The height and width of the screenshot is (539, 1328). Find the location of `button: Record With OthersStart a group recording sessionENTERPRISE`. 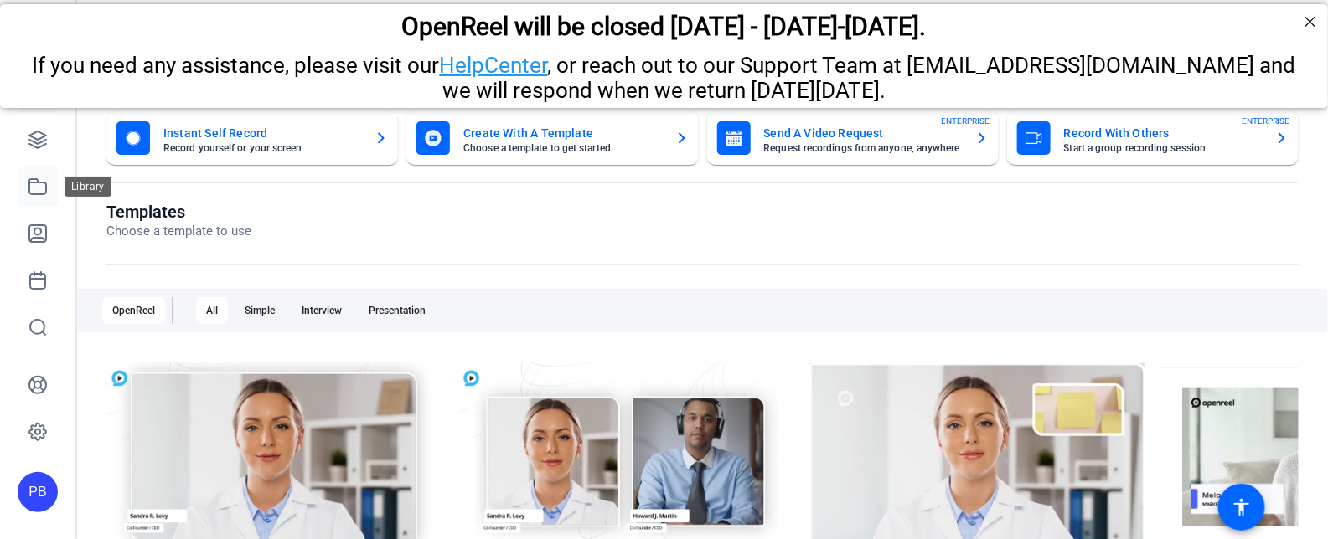

button: Record With OthersStart a group recording sessionENTERPRISE is located at coordinates (1153, 138).